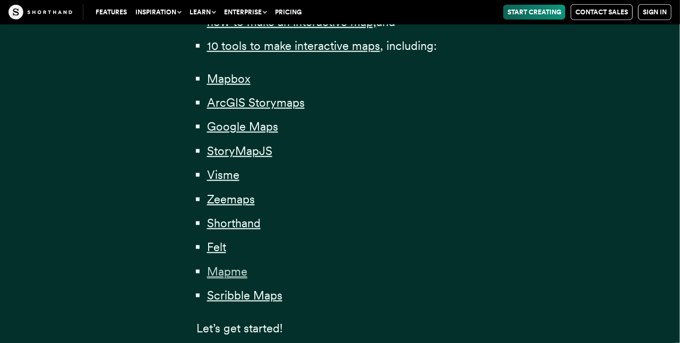 This screenshot has height=343, width=680. Describe the element at coordinates (229, 79) in the screenshot. I see `a: Mapbox` at that location.